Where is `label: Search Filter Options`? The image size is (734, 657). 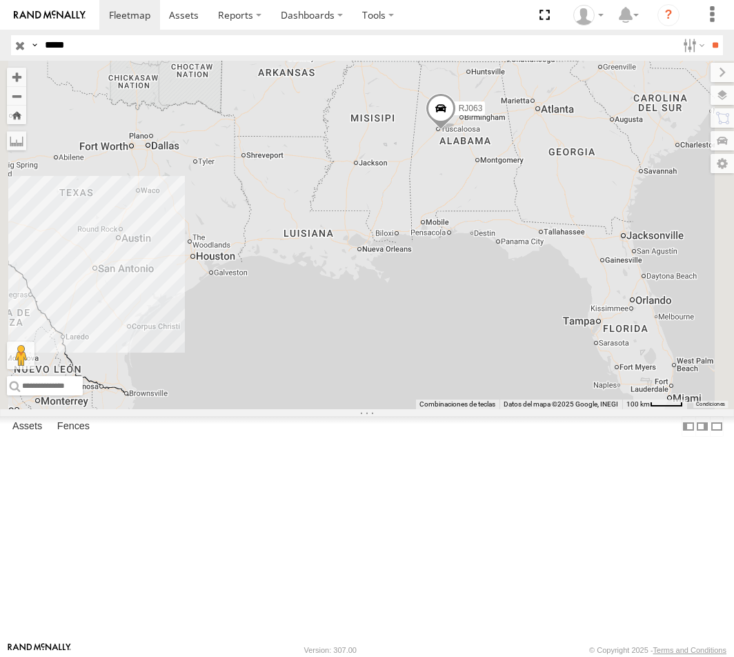 label: Search Filter Options is located at coordinates (692, 45).